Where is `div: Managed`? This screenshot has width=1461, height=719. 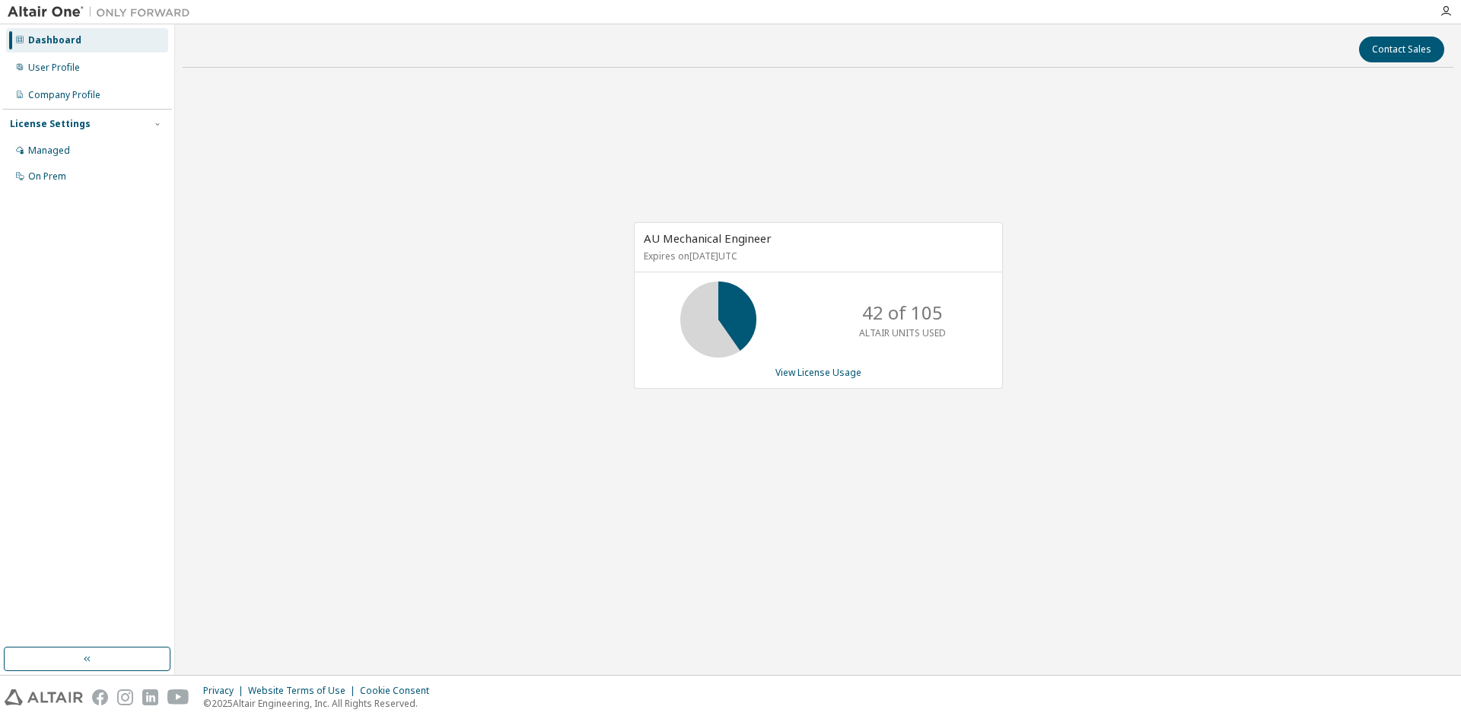
div: Managed is located at coordinates (49, 151).